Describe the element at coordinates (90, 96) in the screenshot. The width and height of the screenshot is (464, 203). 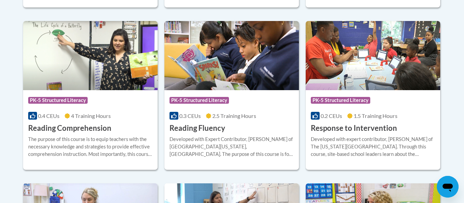
I see `a: Course LogoPK-5 Structured Literacy0.4 CEUs4 Training Hours Reading ComprehensionThe purpose of t...` at that location.